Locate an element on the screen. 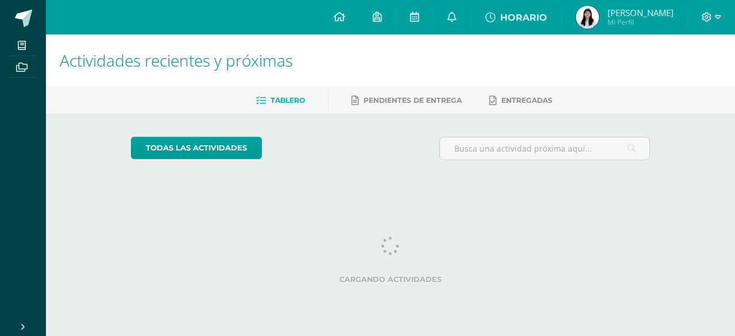  input: Busca una actividad próxima aquí... is located at coordinates (545, 148).